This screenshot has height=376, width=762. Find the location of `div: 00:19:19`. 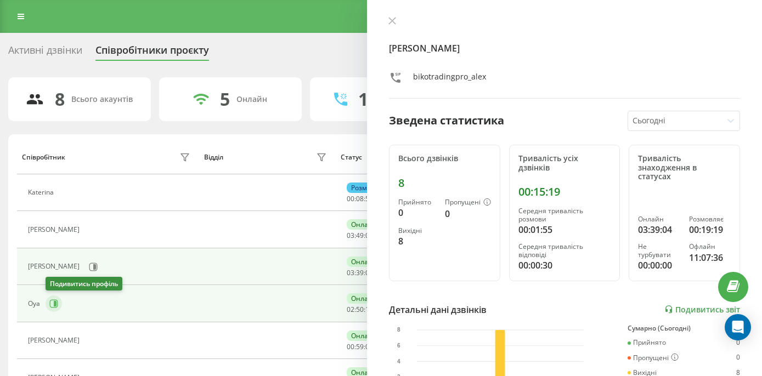

div: 00:19:19 is located at coordinates (710, 230).